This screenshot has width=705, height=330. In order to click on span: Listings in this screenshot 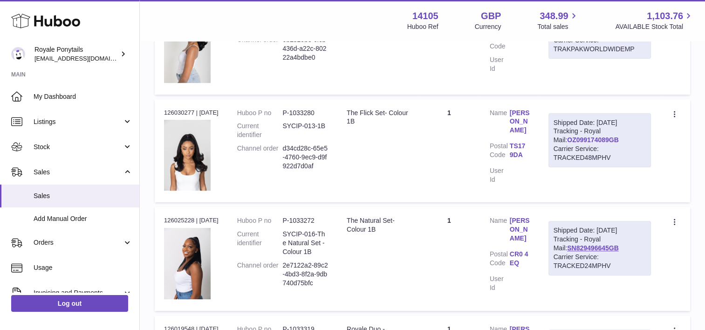, I will do `click(78, 122)`.